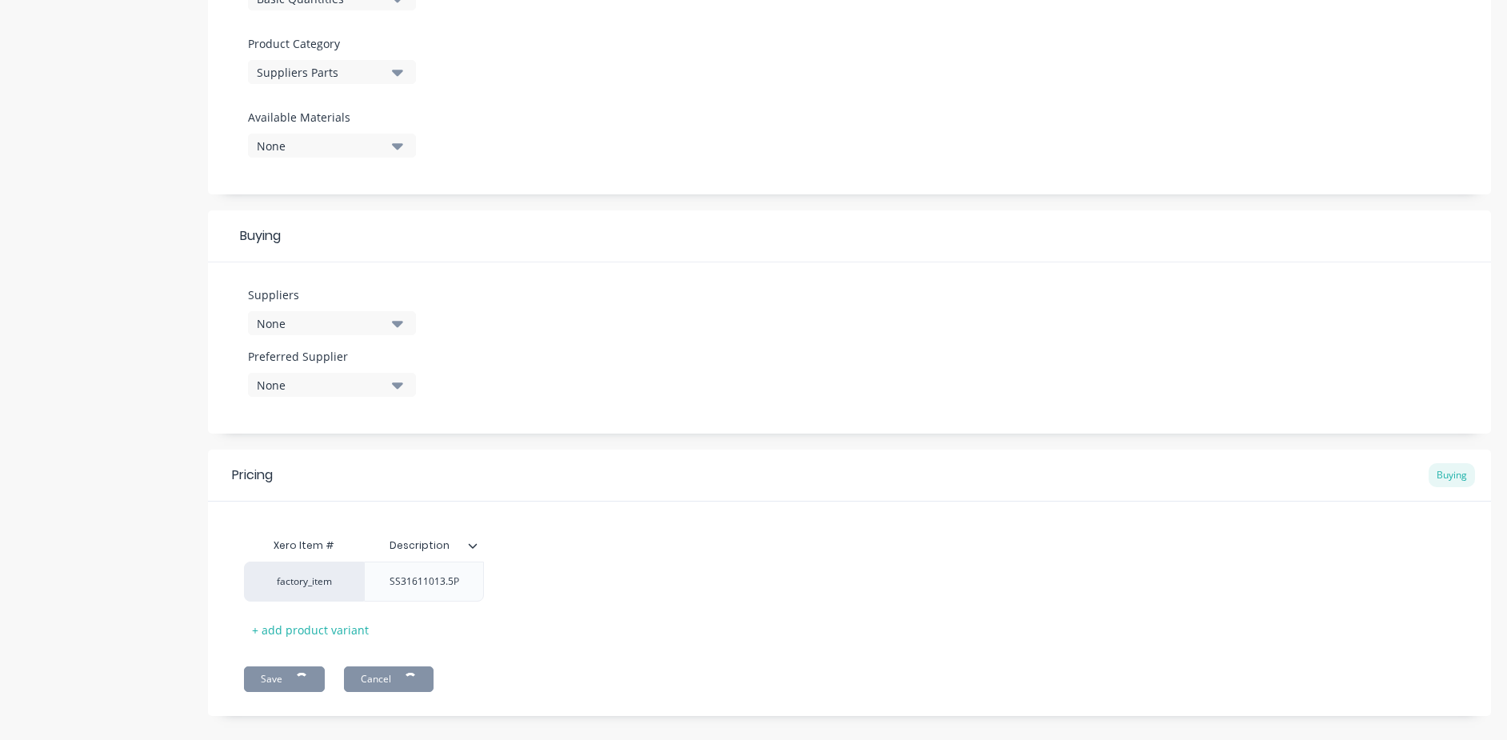 The image size is (1507, 740). I want to click on div: Suppliers Parts, so click(321, 72).